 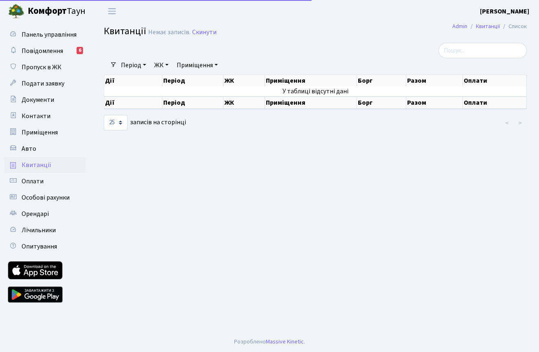 I want to click on a: ЖК, so click(x=161, y=65).